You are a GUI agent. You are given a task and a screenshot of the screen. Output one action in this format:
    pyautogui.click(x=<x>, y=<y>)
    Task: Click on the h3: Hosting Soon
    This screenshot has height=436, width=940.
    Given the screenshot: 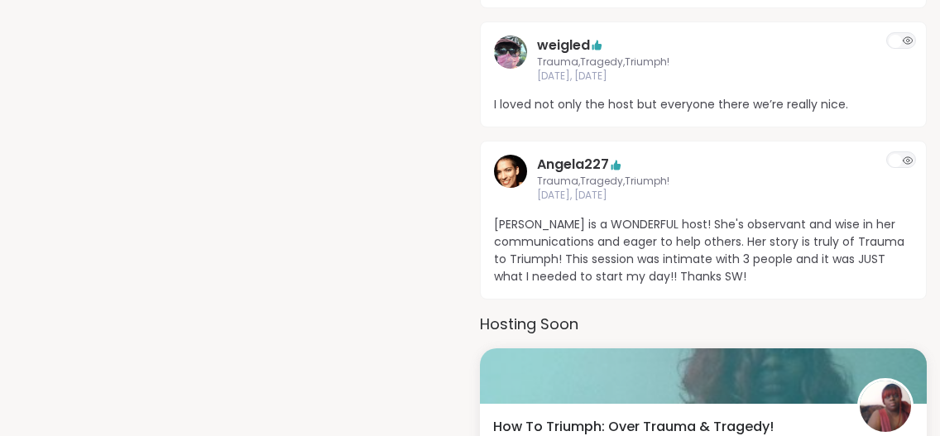 What is the action you would take?
    pyautogui.click(x=703, y=323)
    